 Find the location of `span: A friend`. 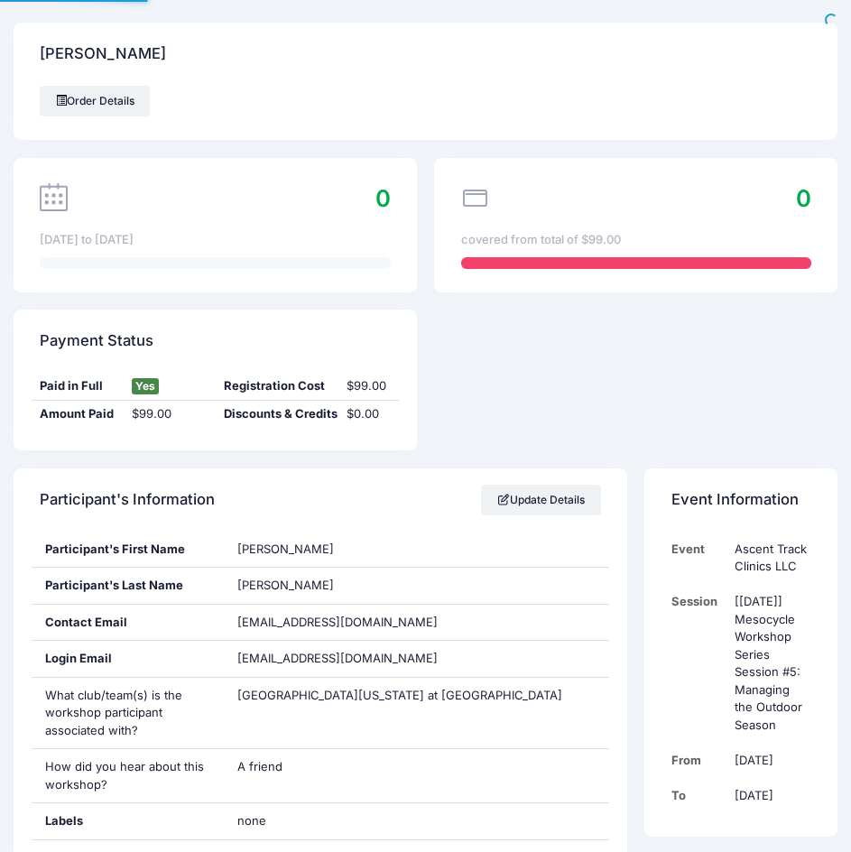

span: A friend is located at coordinates (260, 766).